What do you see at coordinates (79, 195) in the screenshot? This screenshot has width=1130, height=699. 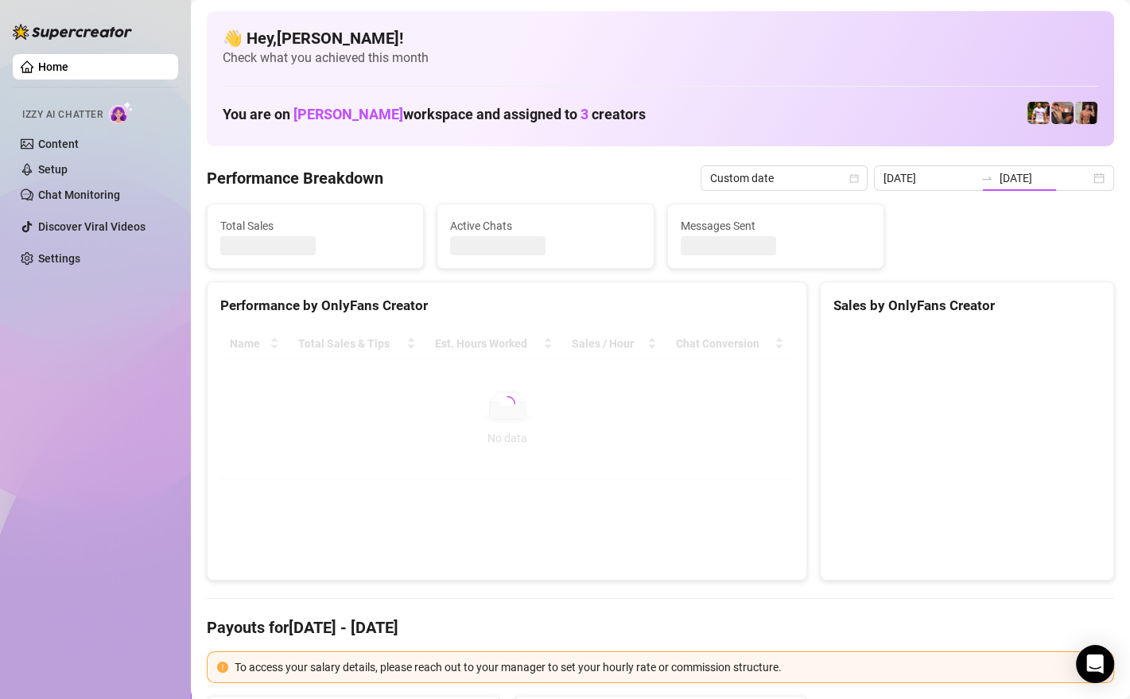 I see `a: Chat Monitoring` at bounding box center [79, 195].